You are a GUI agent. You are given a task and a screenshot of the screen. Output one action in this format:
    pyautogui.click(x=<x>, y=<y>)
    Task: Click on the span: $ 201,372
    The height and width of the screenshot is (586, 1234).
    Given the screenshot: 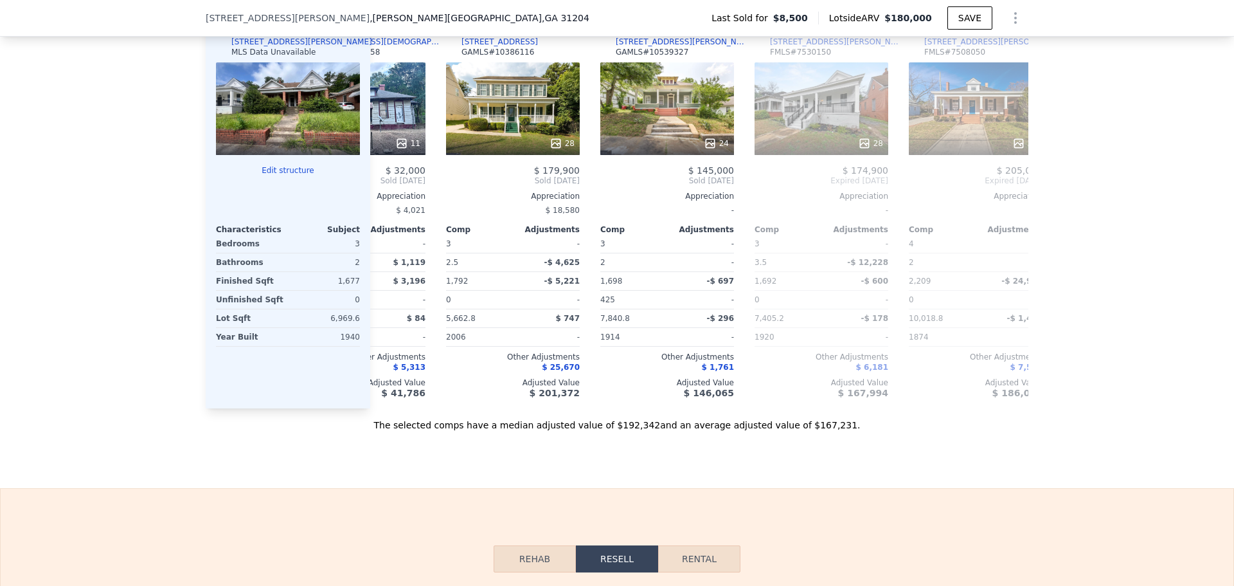 What is the action you would take?
    pyautogui.click(x=555, y=393)
    